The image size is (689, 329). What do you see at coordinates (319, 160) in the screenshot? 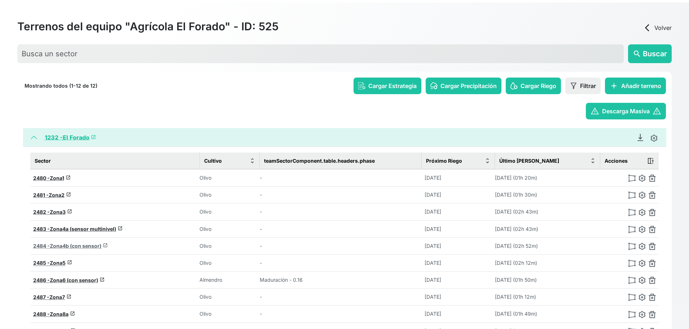
I see `span: teamSectorComponent.table.headers.phase` at bounding box center [319, 160].